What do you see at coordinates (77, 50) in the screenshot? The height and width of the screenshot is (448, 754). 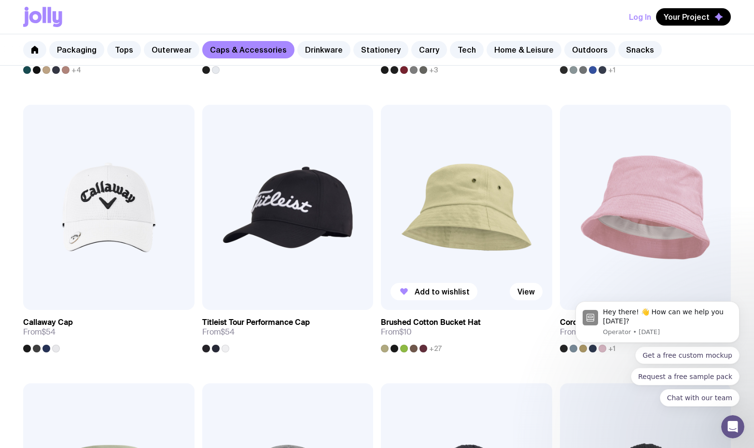 I see `a: Packaging` at bounding box center [77, 50].